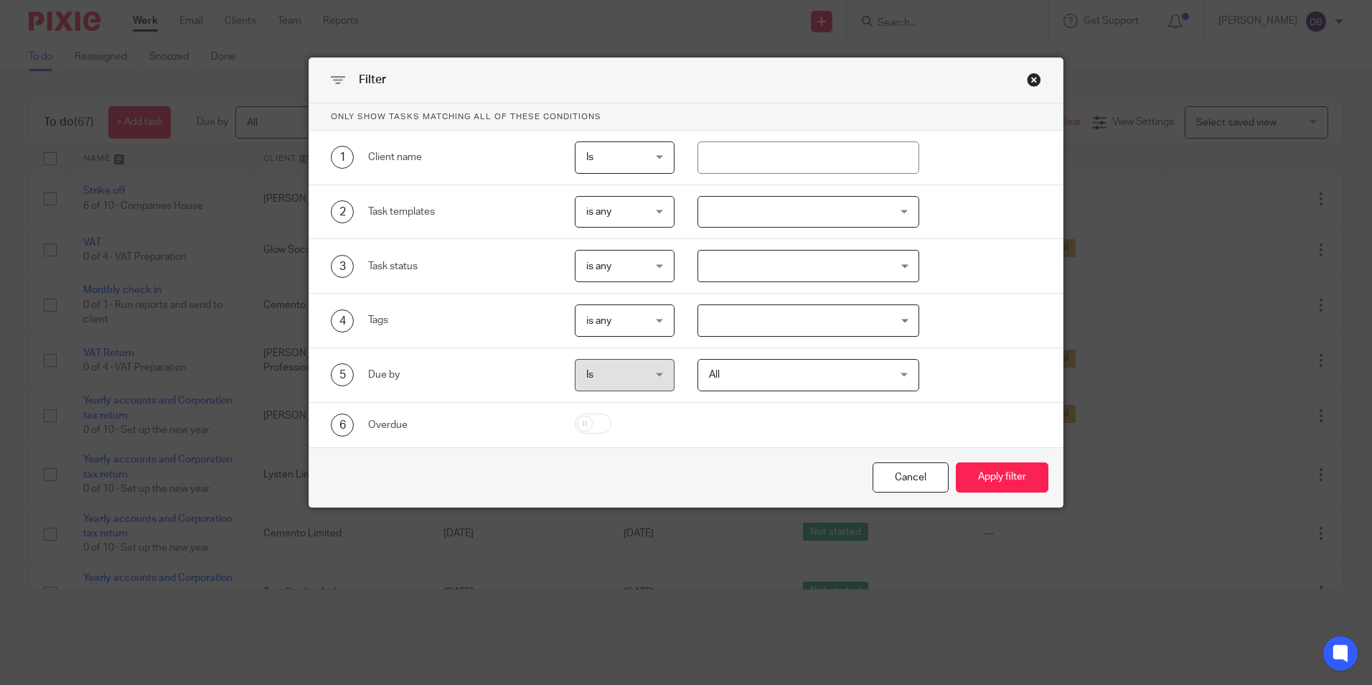 Image resolution: width=1372 pixels, height=685 pixels. Describe the element at coordinates (372, 80) in the screenshot. I see `span: Filter` at that location.